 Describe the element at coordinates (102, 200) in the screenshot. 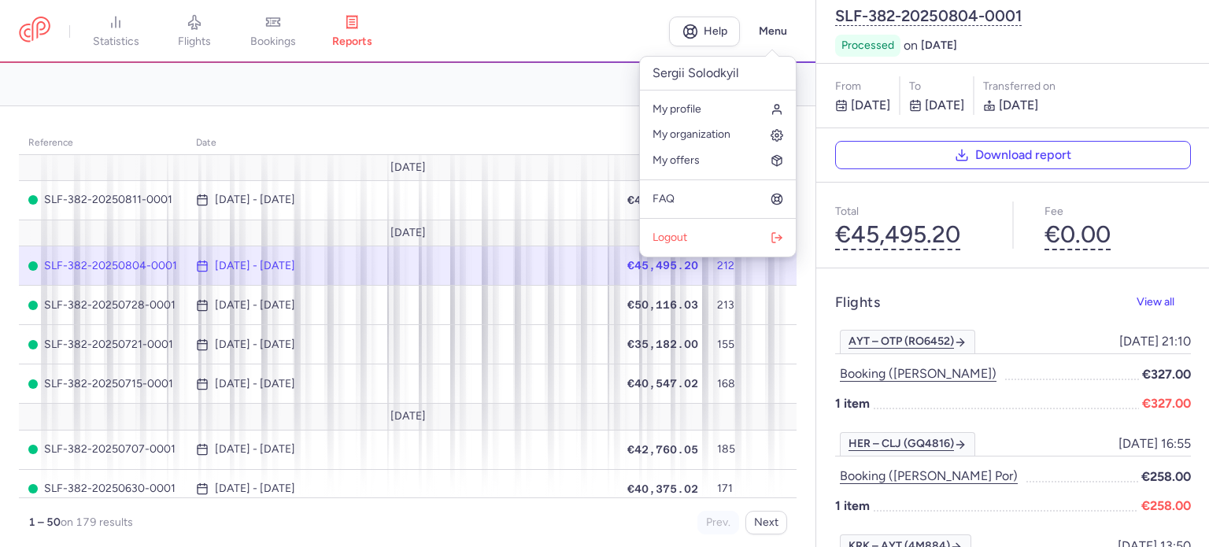

I see `span: SLF-382-20250811-0001` at that location.